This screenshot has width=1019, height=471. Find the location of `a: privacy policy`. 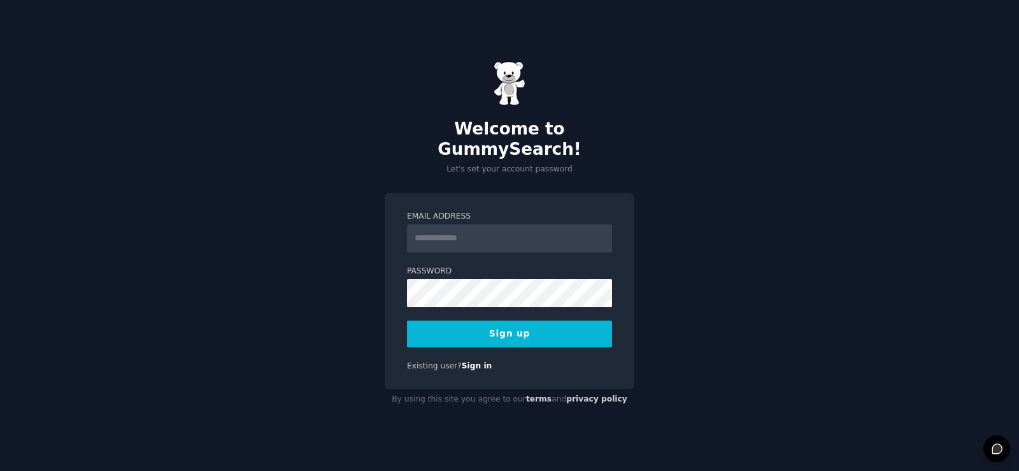

a: privacy policy is located at coordinates (597, 399).